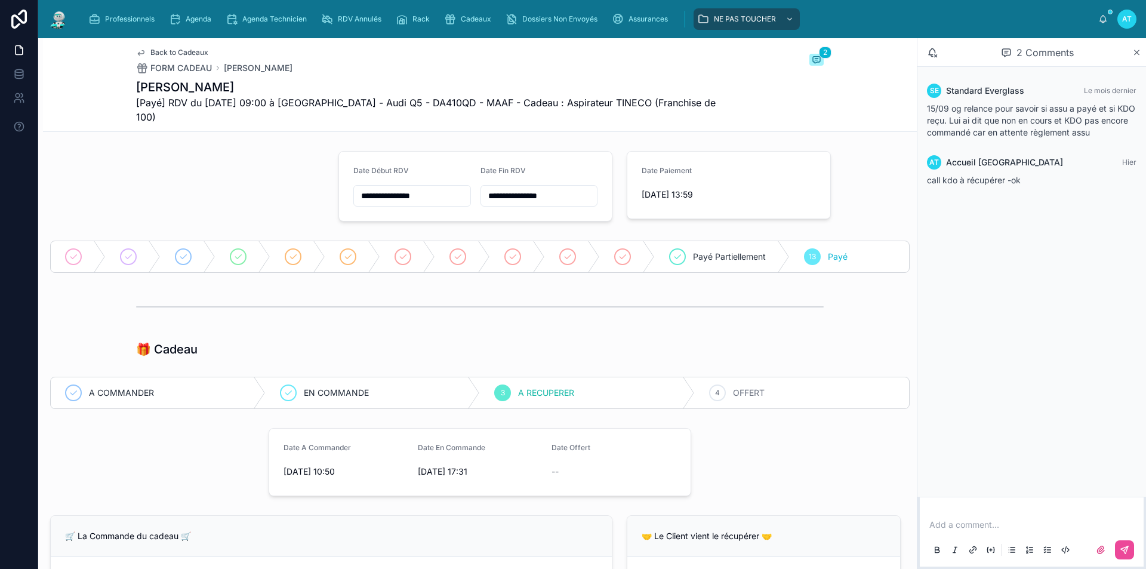 The image size is (1146, 569). I want to click on span: 3, so click(503, 393).